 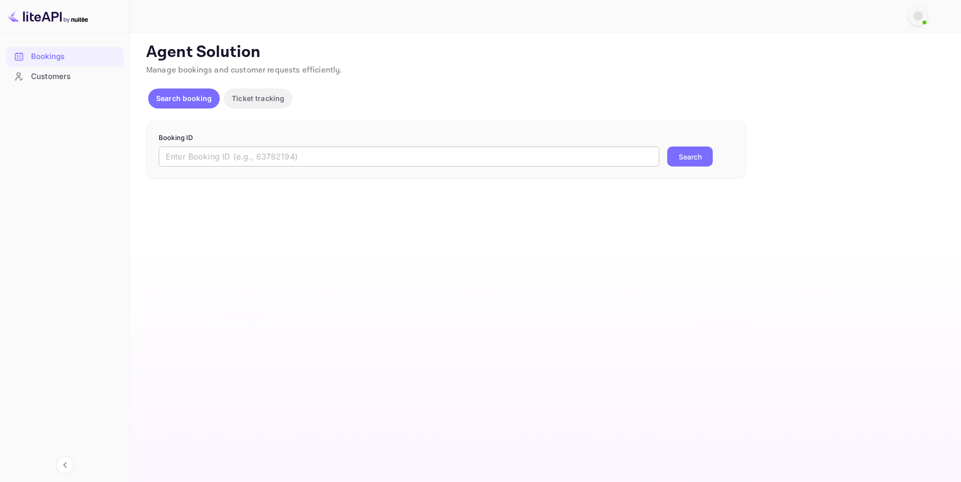 What do you see at coordinates (409, 157) in the screenshot?
I see `input: Enter Booking ID (e.g., 63782194)` at bounding box center [409, 157].